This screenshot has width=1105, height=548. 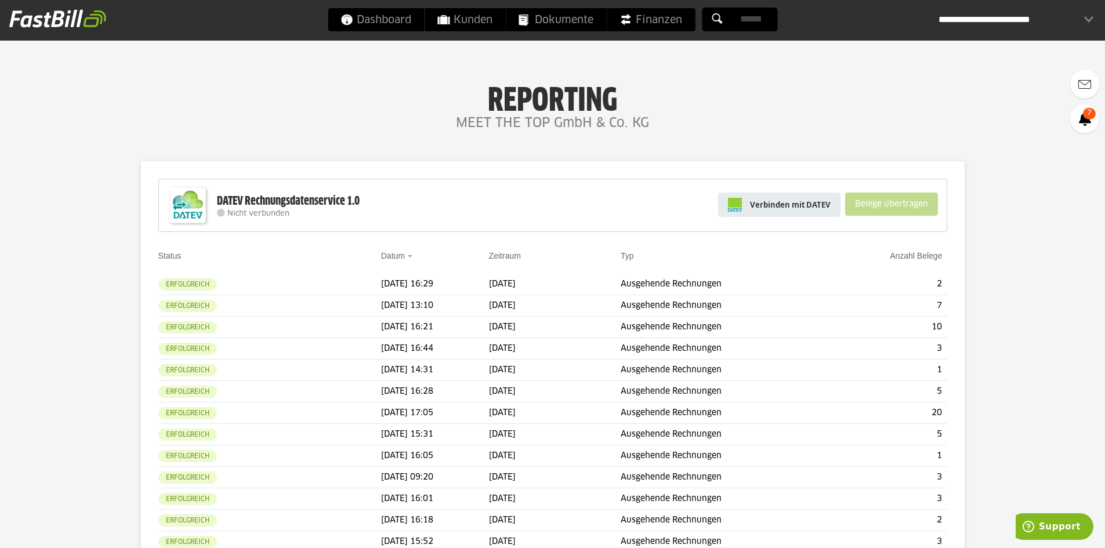 I want to click on a: Dashboard, so click(x=376, y=20).